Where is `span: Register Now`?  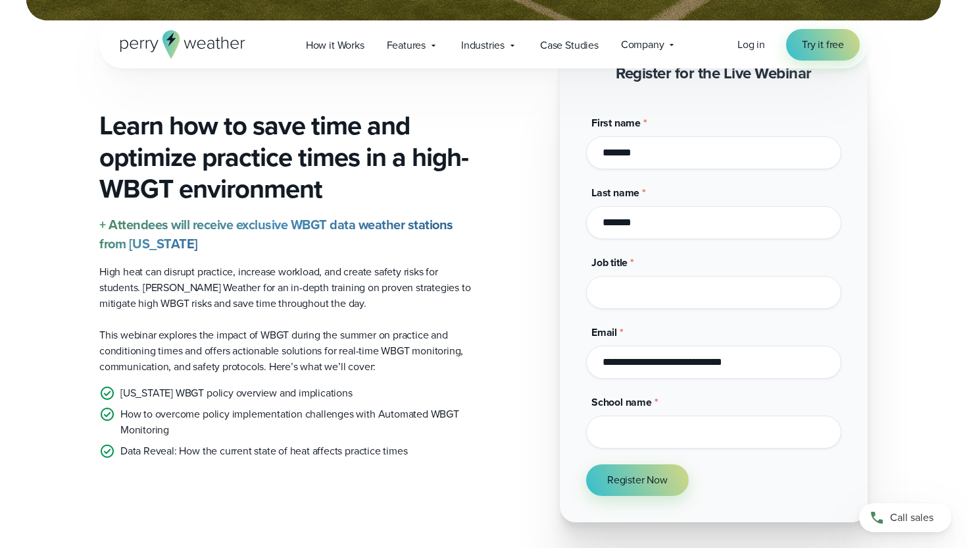 span: Register Now is located at coordinates (638, 480).